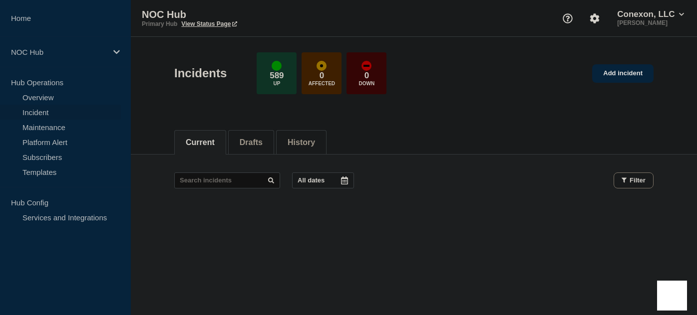  I want to click on button: All dates, so click(323, 181).